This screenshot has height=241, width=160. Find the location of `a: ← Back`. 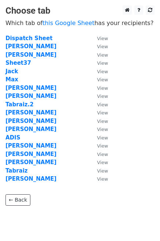

a: ← Back is located at coordinates (18, 199).